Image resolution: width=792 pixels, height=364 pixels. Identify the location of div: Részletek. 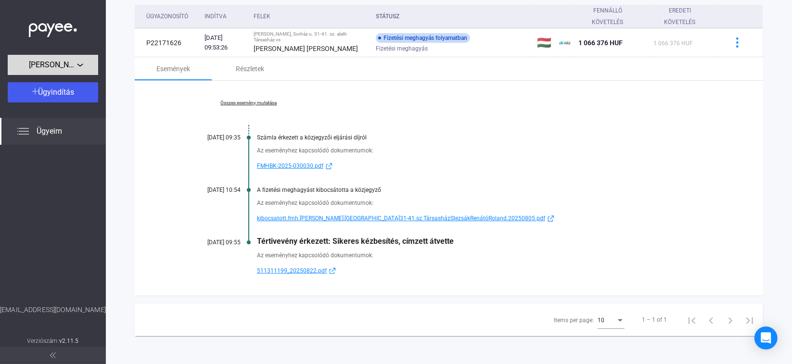
(250, 69).